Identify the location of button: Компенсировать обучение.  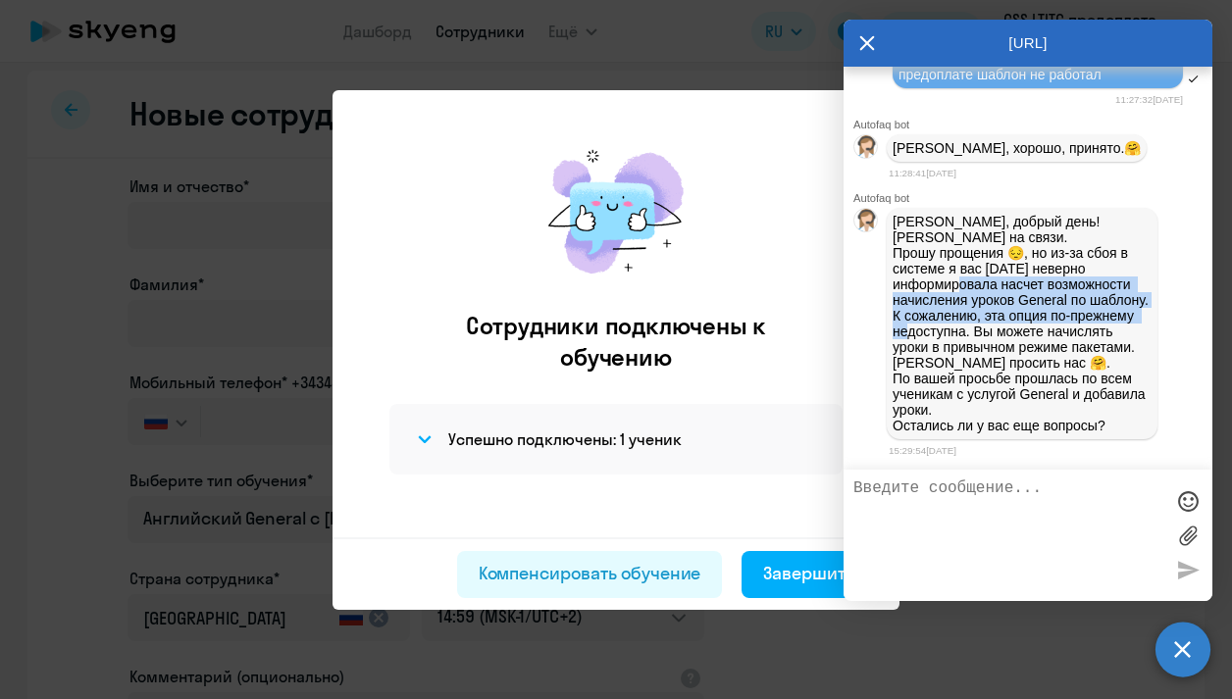
(589, 575).